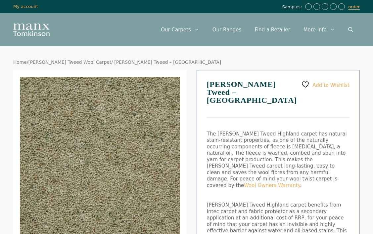 The image size is (373, 234). I want to click on a: Find a Retailer, so click(272, 30).